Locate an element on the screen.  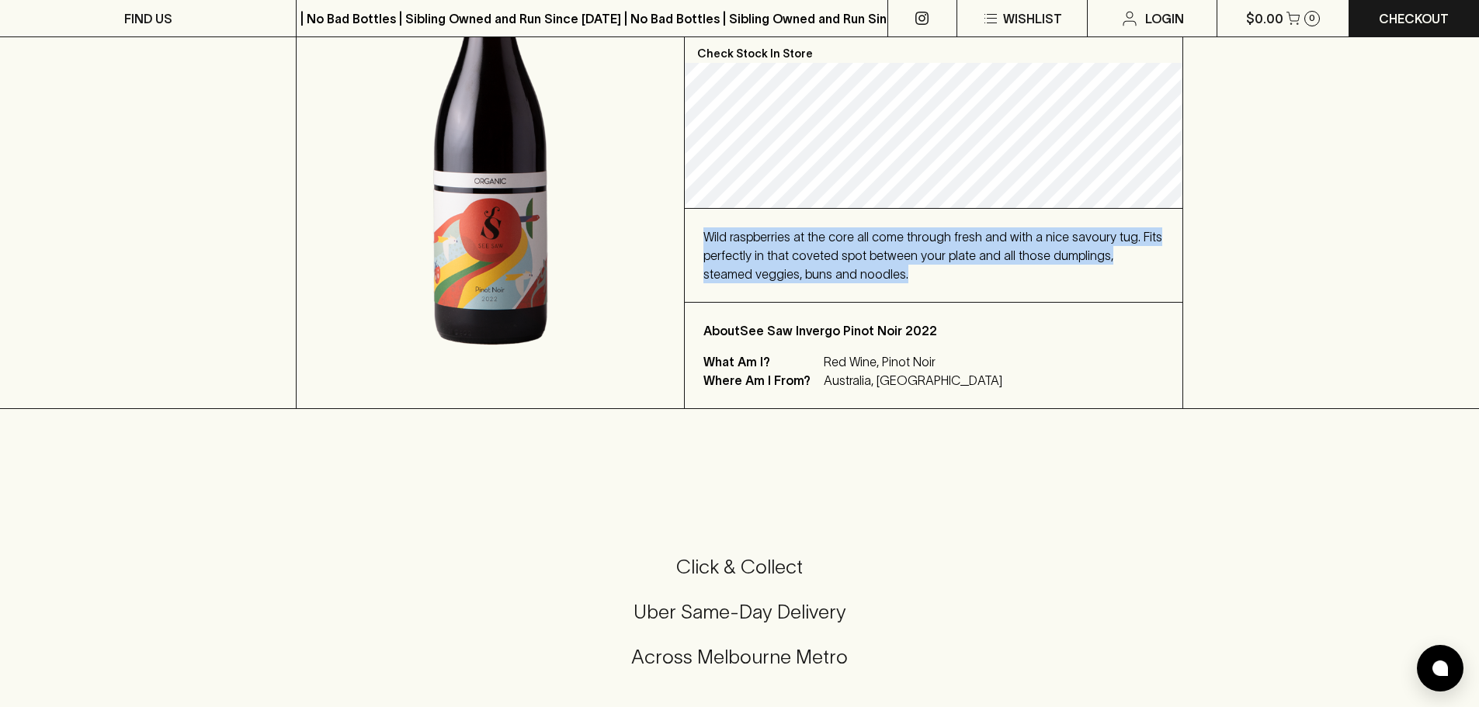
p: Login is located at coordinates (1164, 19).